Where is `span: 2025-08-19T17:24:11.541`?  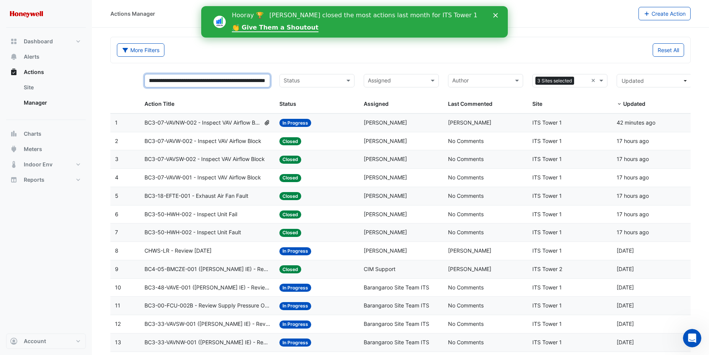 span: 2025-08-19T17:24:11.541 is located at coordinates (632, 141).